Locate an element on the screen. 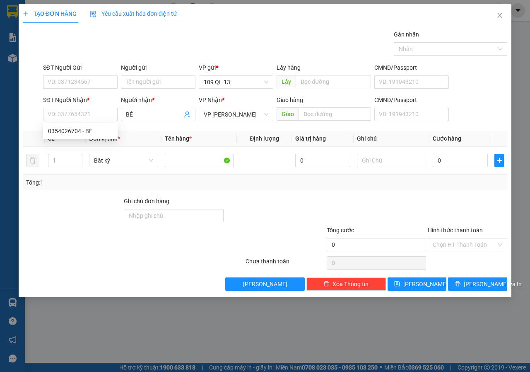  span: Xóa Thông tin is located at coordinates (351, 284).